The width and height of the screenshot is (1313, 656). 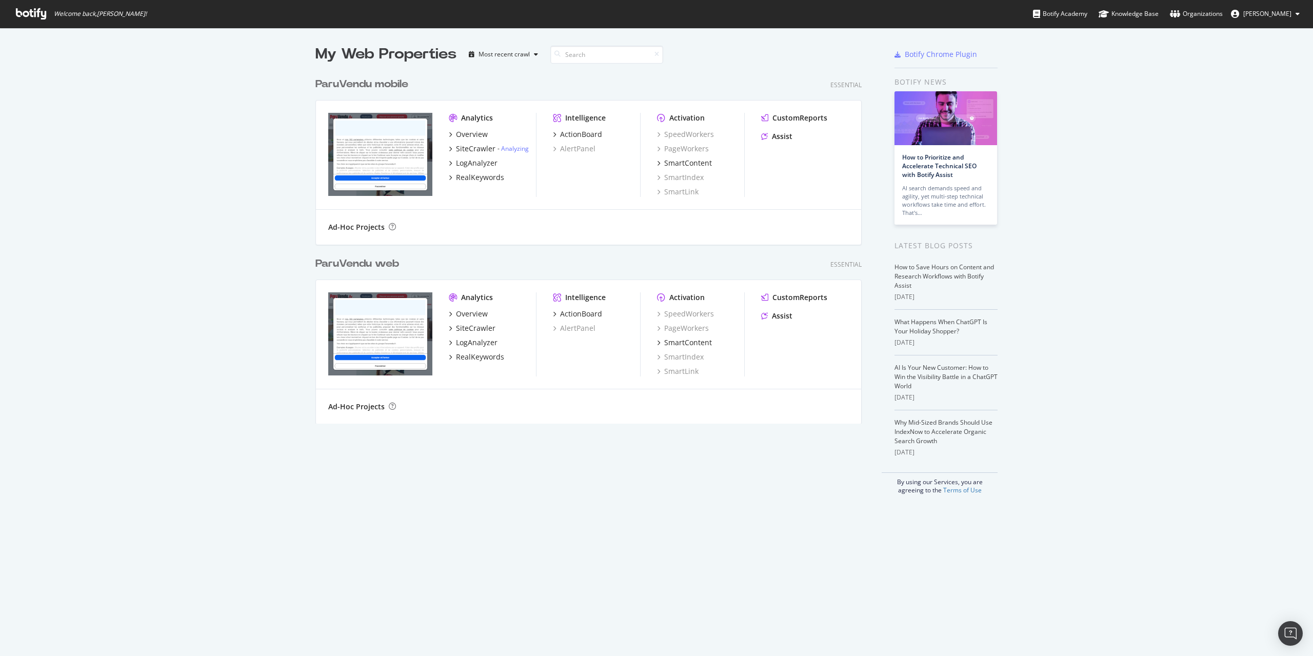 I want to click on img: How to Prioritize and Accelerate Technical SEO with Botify Assist, so click(x=946, y=118).